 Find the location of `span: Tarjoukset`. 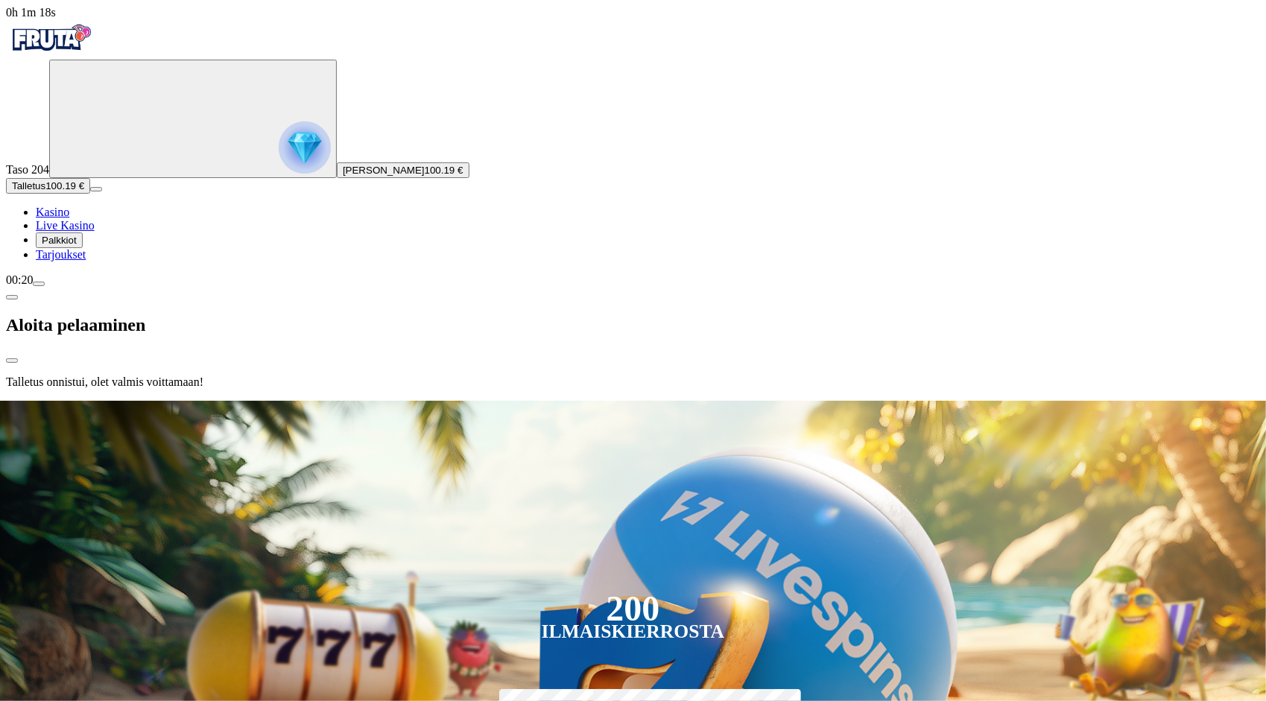

span: Tarjoukset is located at coordinates (60, 254).